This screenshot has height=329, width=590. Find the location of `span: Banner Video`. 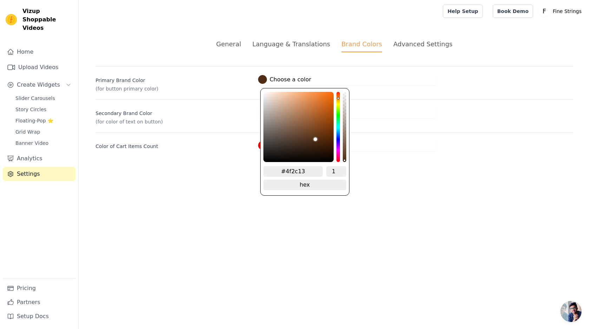

span: Banner Video is located at coordinates (32, 143).